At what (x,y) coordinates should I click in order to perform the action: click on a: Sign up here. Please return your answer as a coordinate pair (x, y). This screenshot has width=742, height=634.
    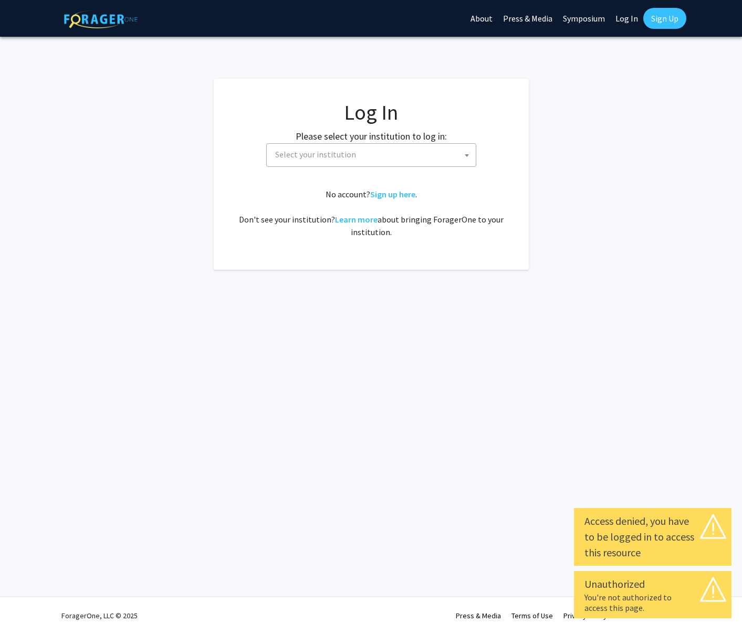
    Looking at the image, I should click on (393, 194).